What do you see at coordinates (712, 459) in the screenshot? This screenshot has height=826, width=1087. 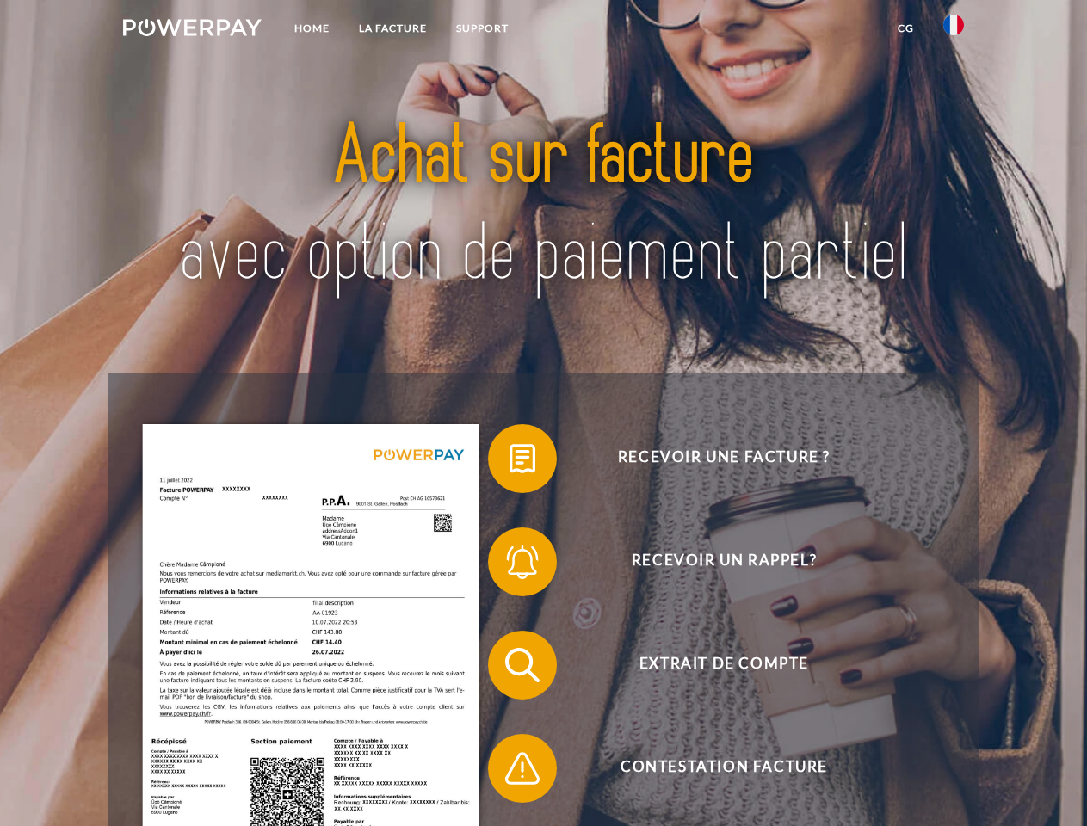 I see `a: Recevoir une facture ?` at bounding box center [712, 459].